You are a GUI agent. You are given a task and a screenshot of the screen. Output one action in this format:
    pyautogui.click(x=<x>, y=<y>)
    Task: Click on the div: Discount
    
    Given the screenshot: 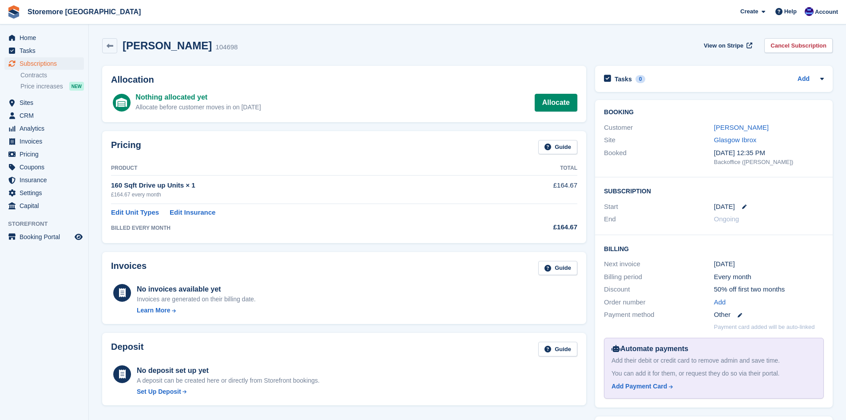 What is the action you would take?
    pyautogui.click(x=659, y=289)
    